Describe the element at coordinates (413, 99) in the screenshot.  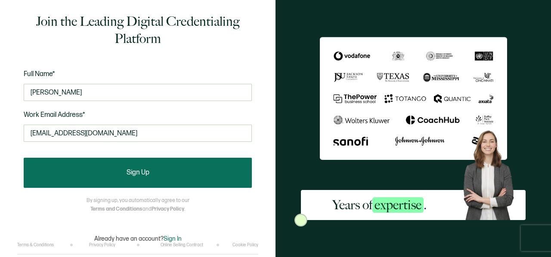
I see `img: Sertifier Signup - Years of <span class="strong-h">expertise</span>.` at that location.